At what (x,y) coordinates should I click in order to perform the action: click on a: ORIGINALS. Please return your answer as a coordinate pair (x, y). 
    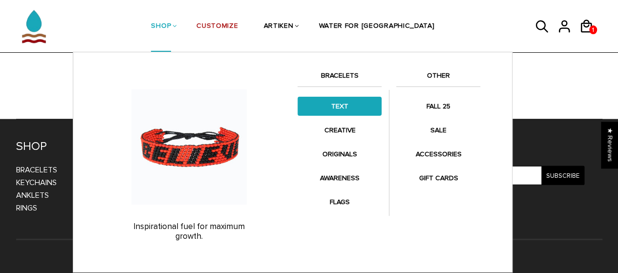
    Looking at the image, I should click on (339, 154).